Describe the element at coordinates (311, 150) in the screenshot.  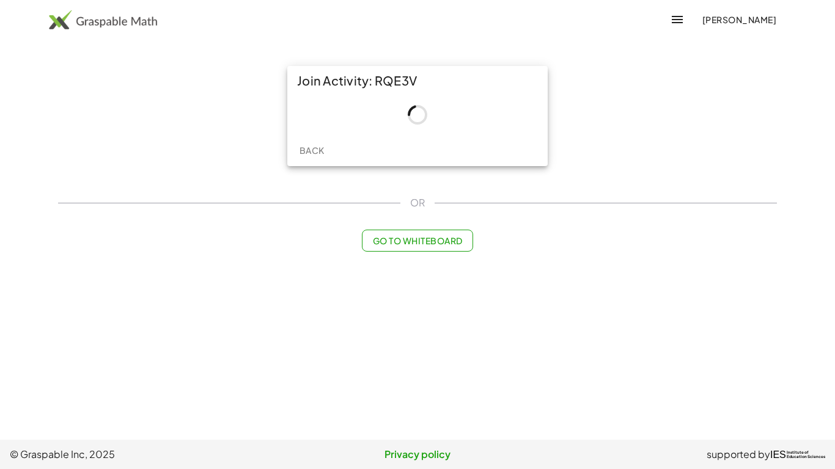
I see `span: Back` at that location.